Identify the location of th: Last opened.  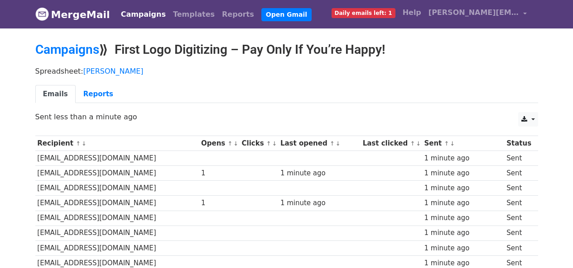
(319, 144).